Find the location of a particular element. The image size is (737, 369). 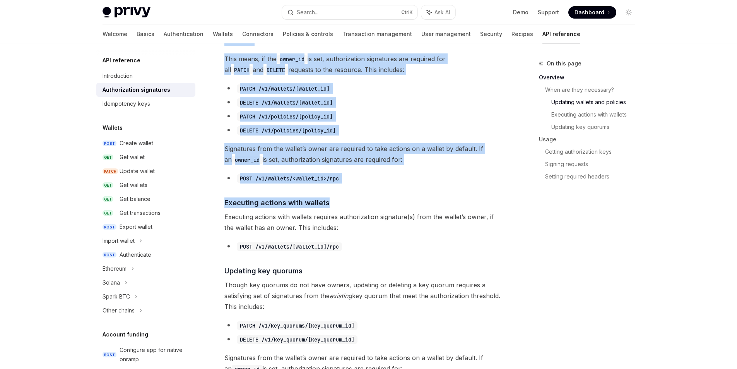

div: Get wallets is located at coordinates (133, 185).